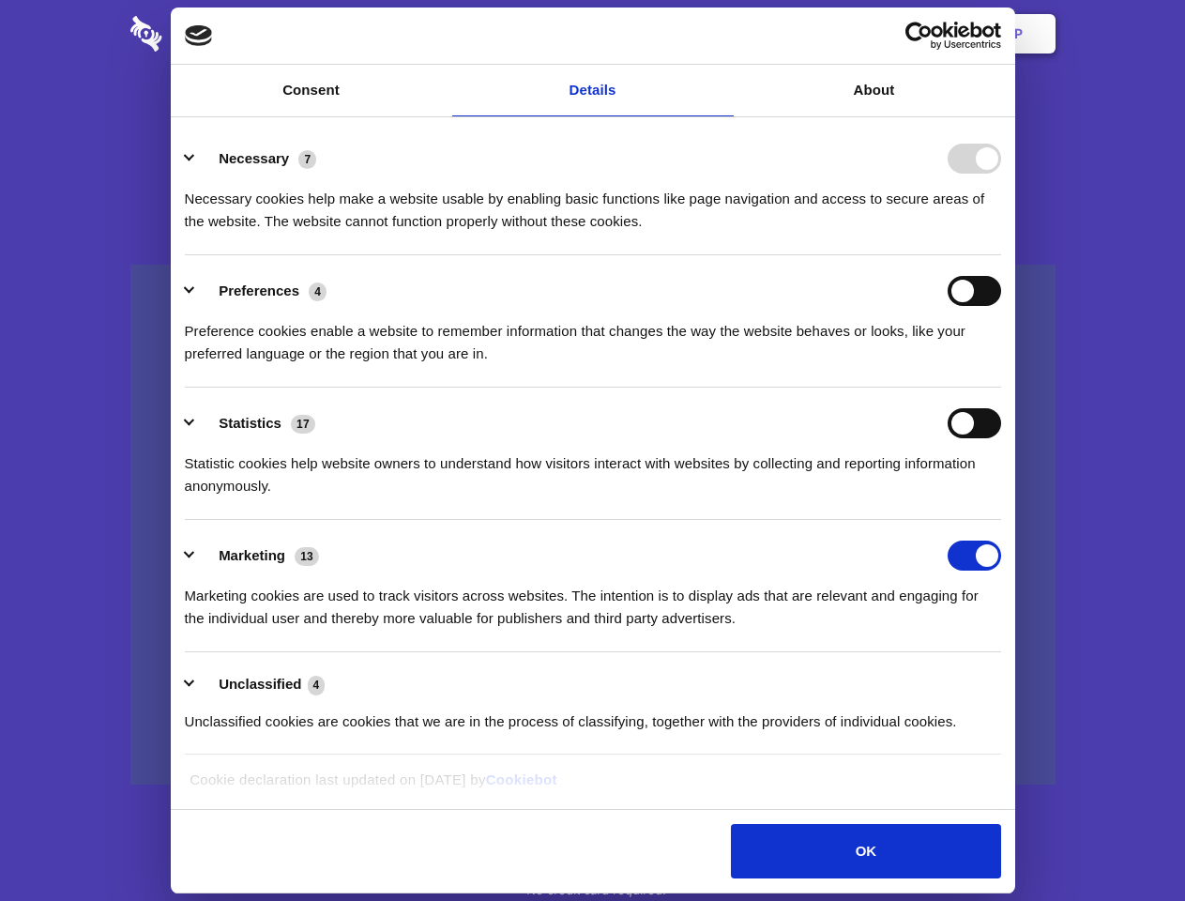  Describe the element at coordinates (199, 36) in the screenshot. I see `img: logo` at that location.